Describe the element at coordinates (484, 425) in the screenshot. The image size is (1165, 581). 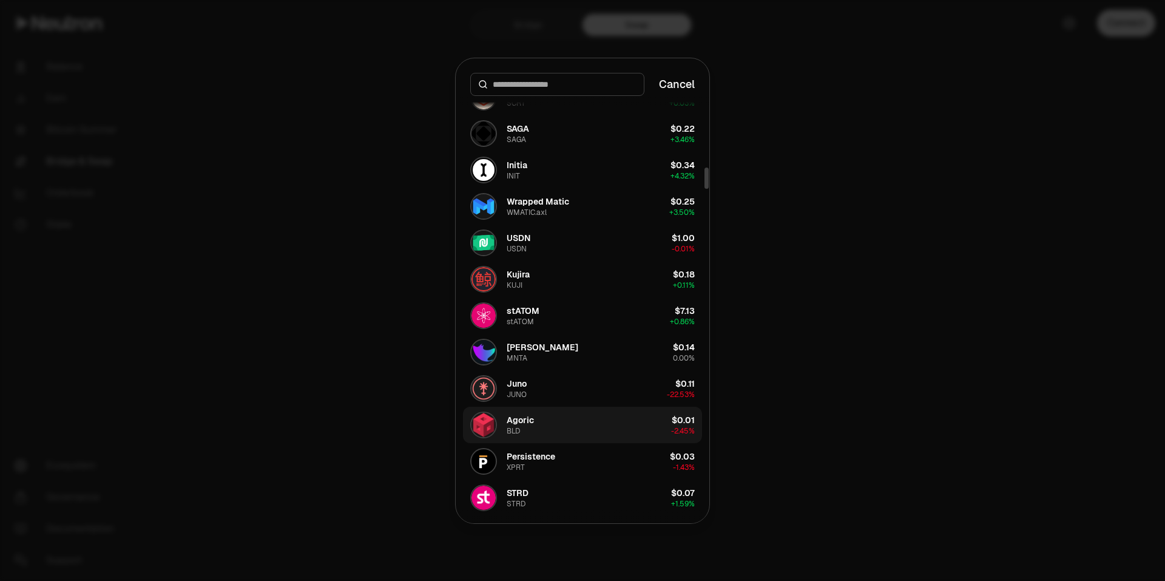
I see `img: BLD Logo` at that location.